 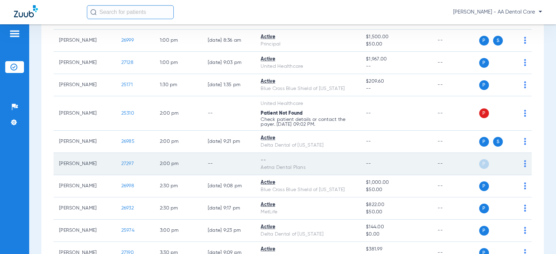 What do you see at coordinates (396, 37) in the screenshot?
I see `span: $1,500.00` at bounding box center [396, 37].